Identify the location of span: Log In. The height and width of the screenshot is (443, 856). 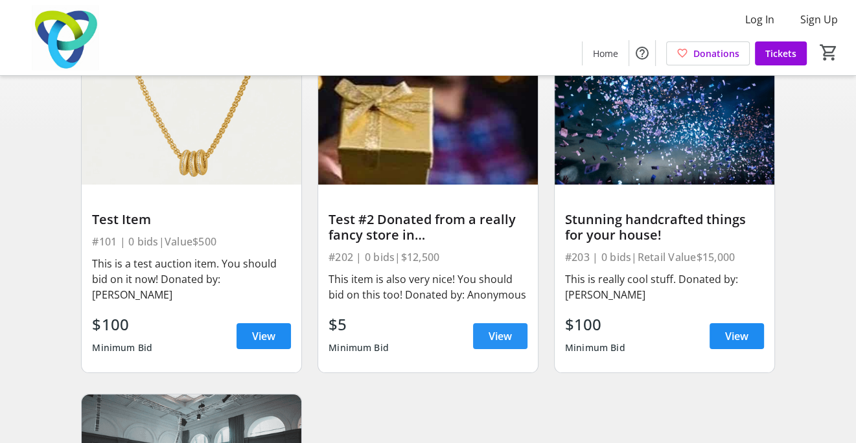
(760, 19).